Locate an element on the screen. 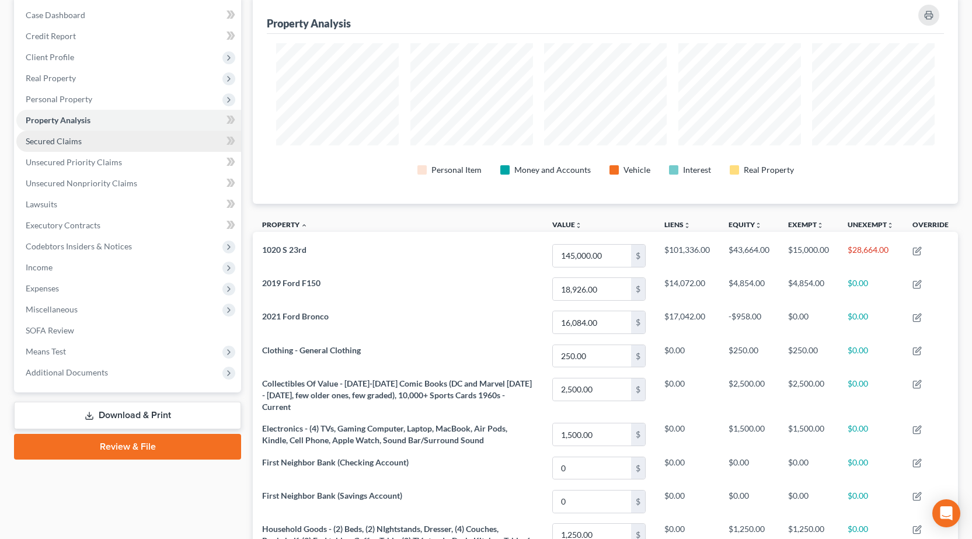  span: 2019 Ford F150 is located at coordinates (291, 283).